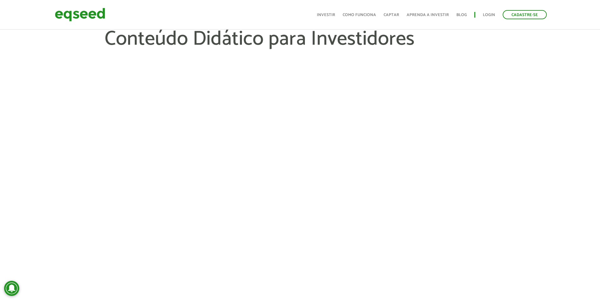 Image resolution: width=600 pixels, height=300 pixels. Describe the element at coordinates (461, 15) in the screenshot. I see `a: Blog` at that location.